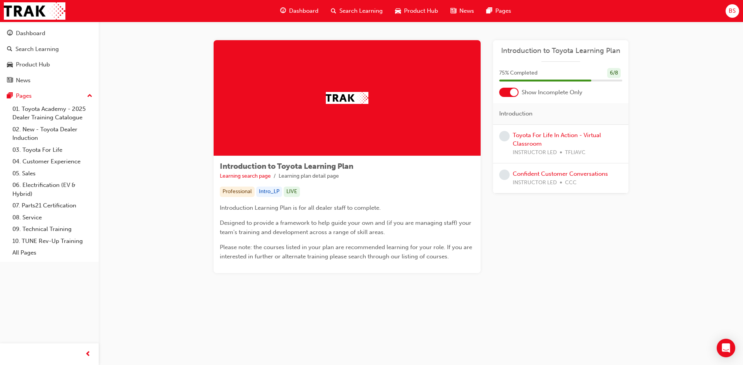  Describe the element at coordinates (499, 11) in the screenshot. I see `a: pages-iconPages` at that location.